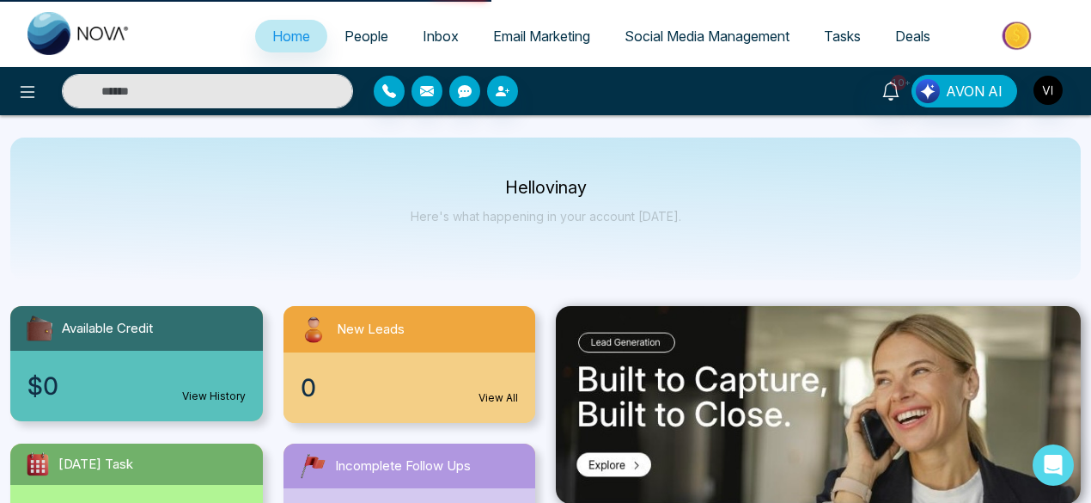 This screenshot has height=503, width=1091. Describe the element at coordinates (370, 329) in the screenshot. I see `span: New Leads` at that location.